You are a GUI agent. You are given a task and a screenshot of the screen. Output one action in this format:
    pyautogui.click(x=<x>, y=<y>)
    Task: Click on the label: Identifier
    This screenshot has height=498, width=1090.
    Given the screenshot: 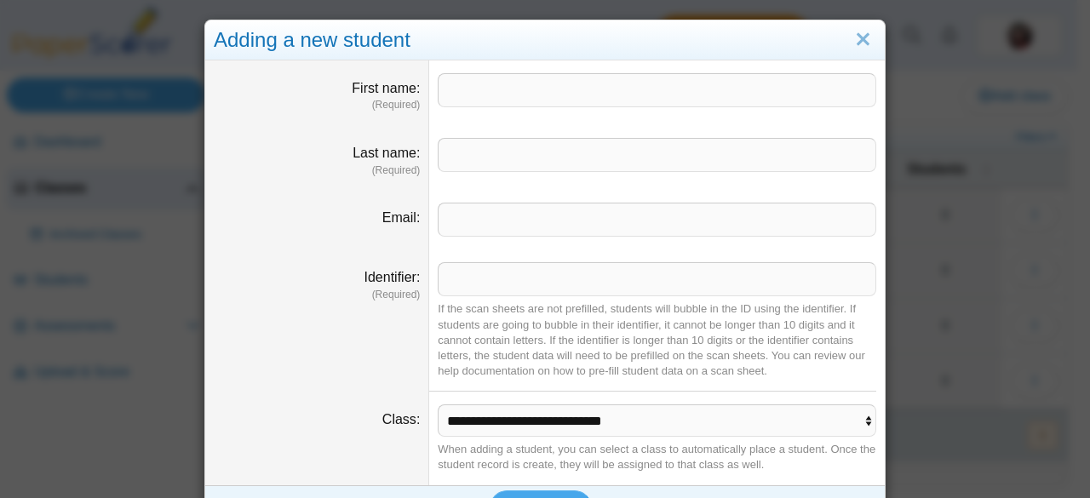 What is the action you would take?
    pyautogui.click(x=393, y=277)
    